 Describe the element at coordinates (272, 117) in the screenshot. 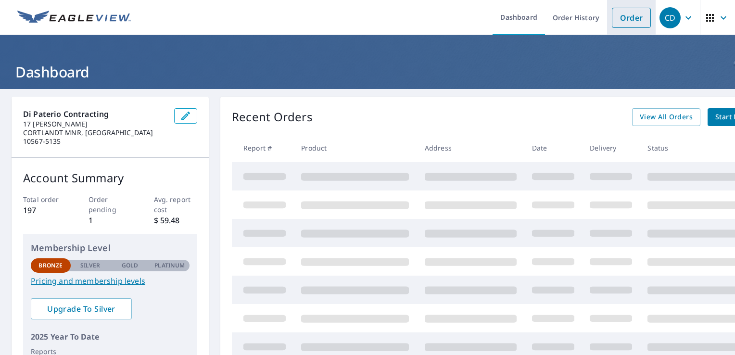

I see `p: Recent Orders` at that location.